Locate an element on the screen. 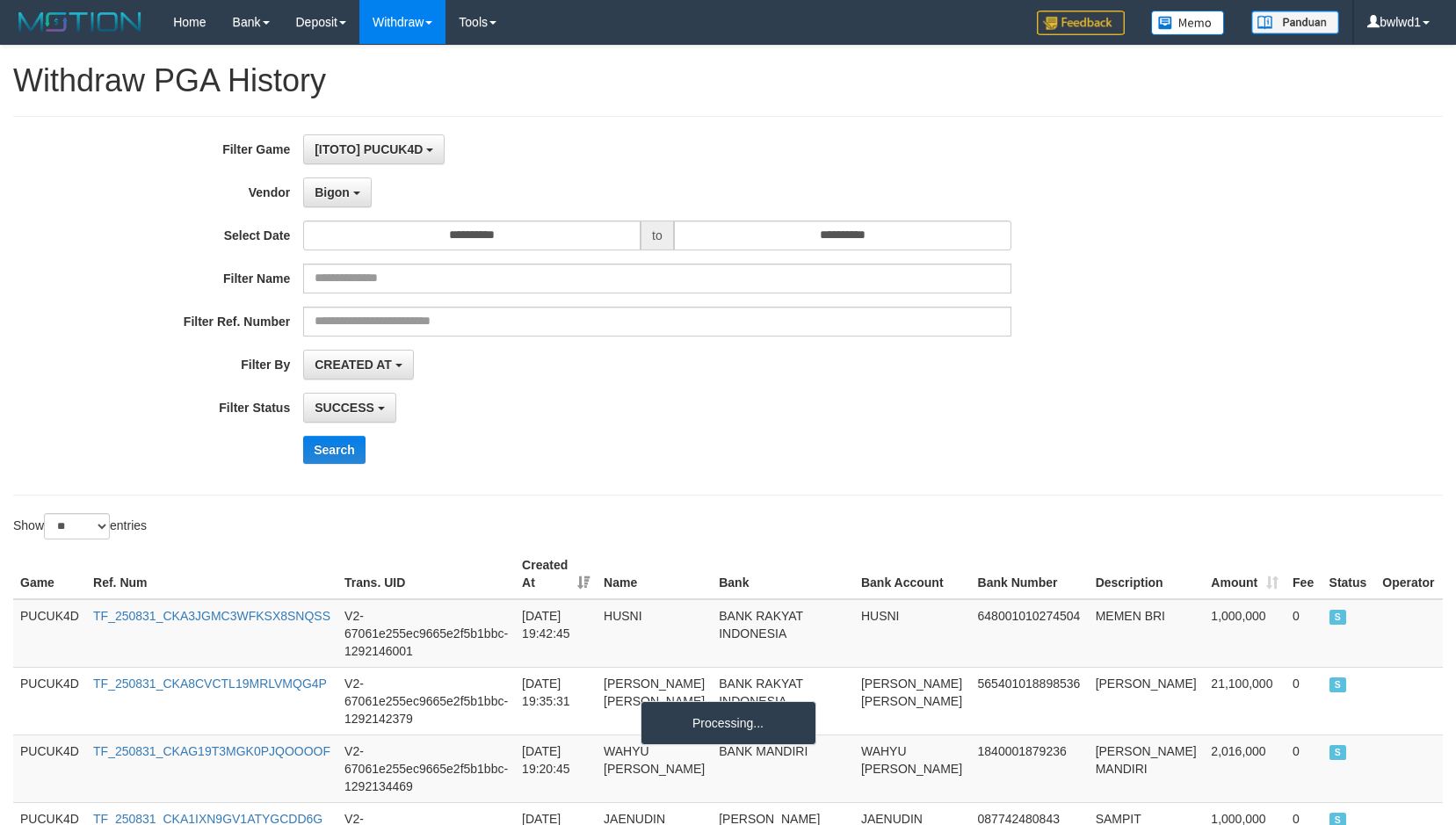  th: Trans. UID is located at coordinates (426, 574).